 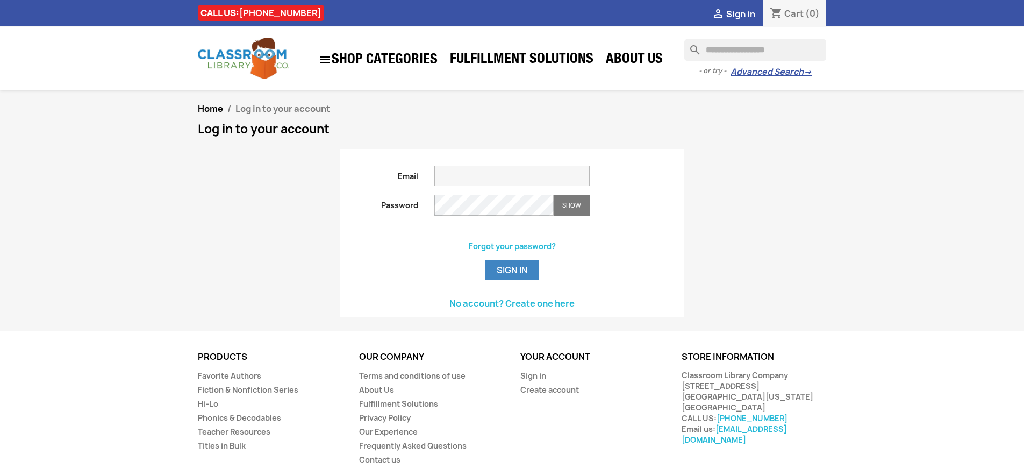 I want to click on p: Our company, so click(x=432, y=357).